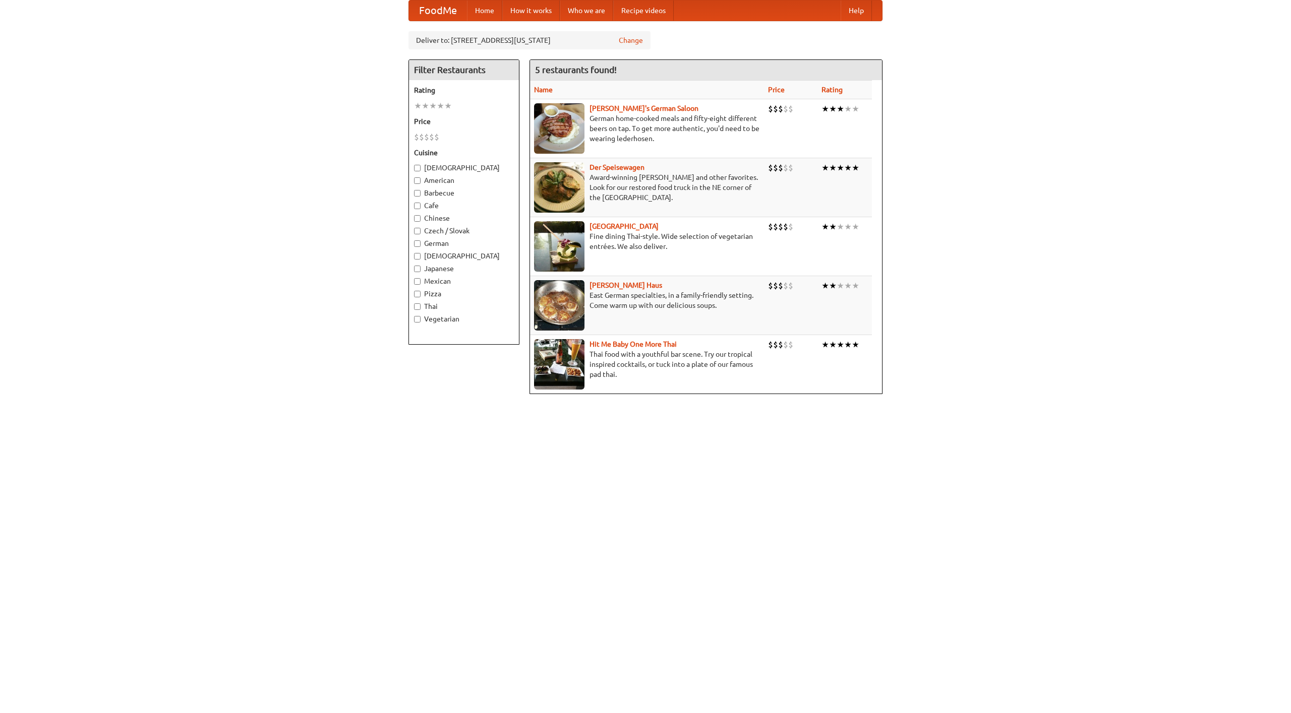 This screenshot has width=1291, height=713. Describe the element at coordinates (464, 319) in the screenshot. I see `label: Vegetarian` at that location.